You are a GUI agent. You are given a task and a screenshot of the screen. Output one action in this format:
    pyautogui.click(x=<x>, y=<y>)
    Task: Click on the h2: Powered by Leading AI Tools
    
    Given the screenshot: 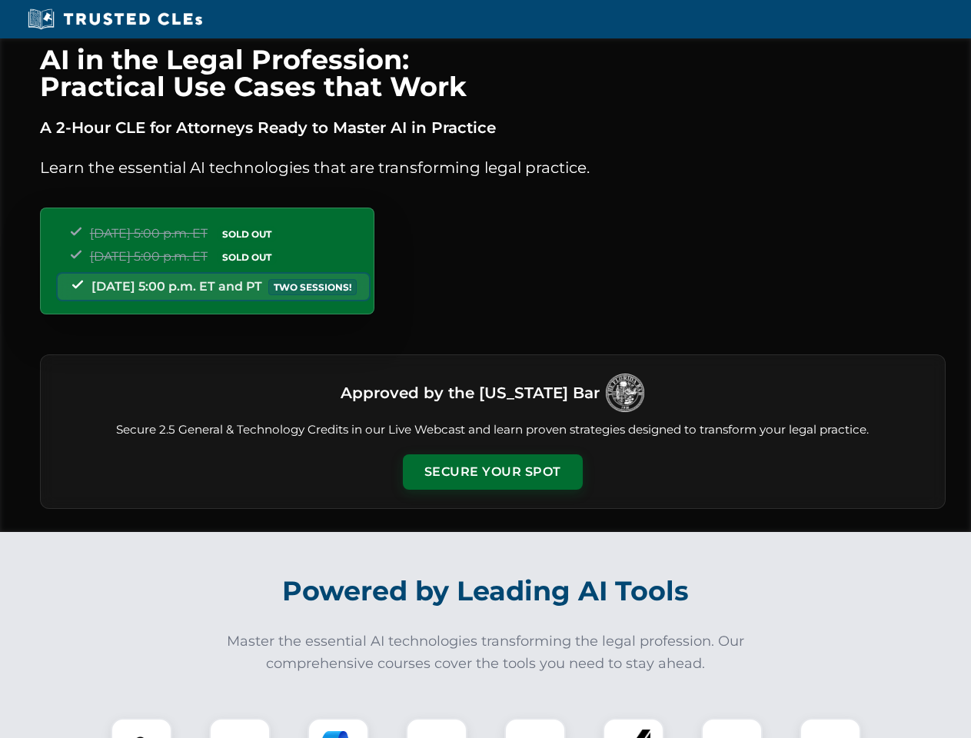 What is the action you would take?
    pyautogui.click(x=486, y=591)
    